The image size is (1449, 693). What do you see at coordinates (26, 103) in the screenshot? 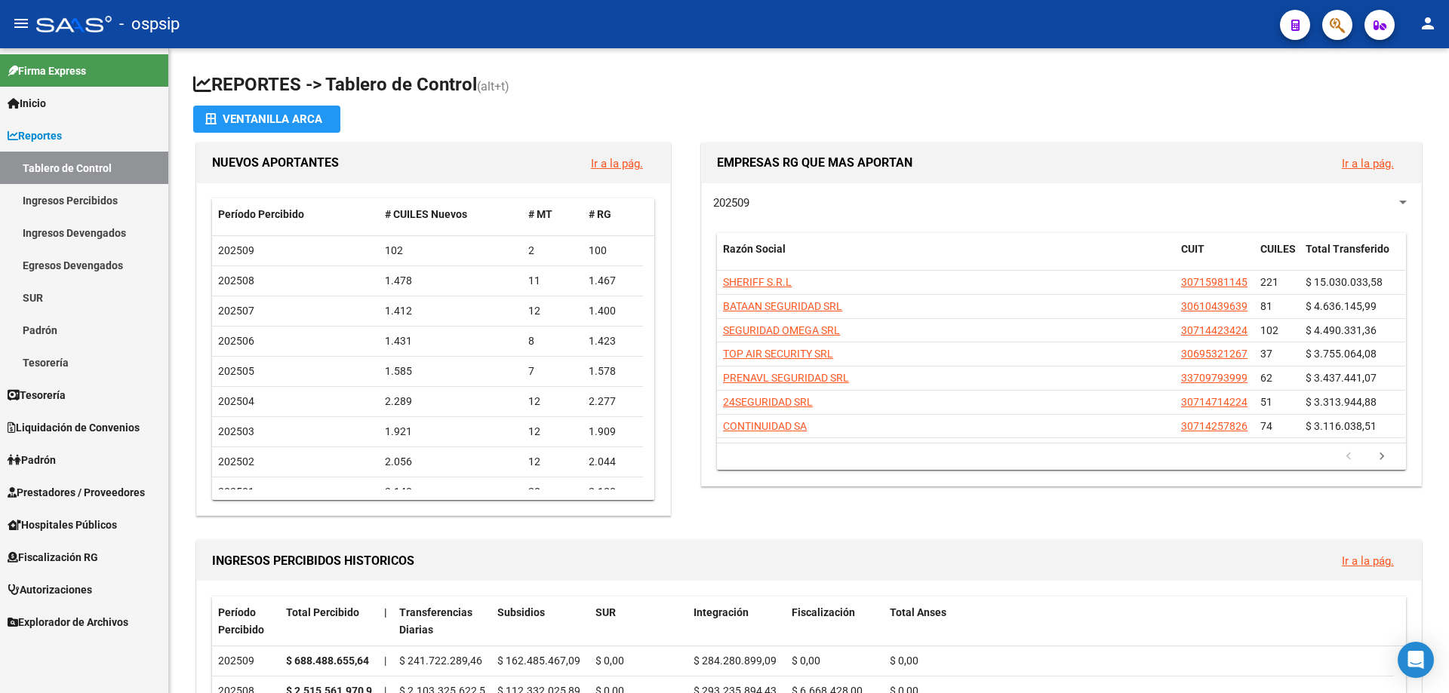
I see `span: Inicio` at bounding box center [26, 103].